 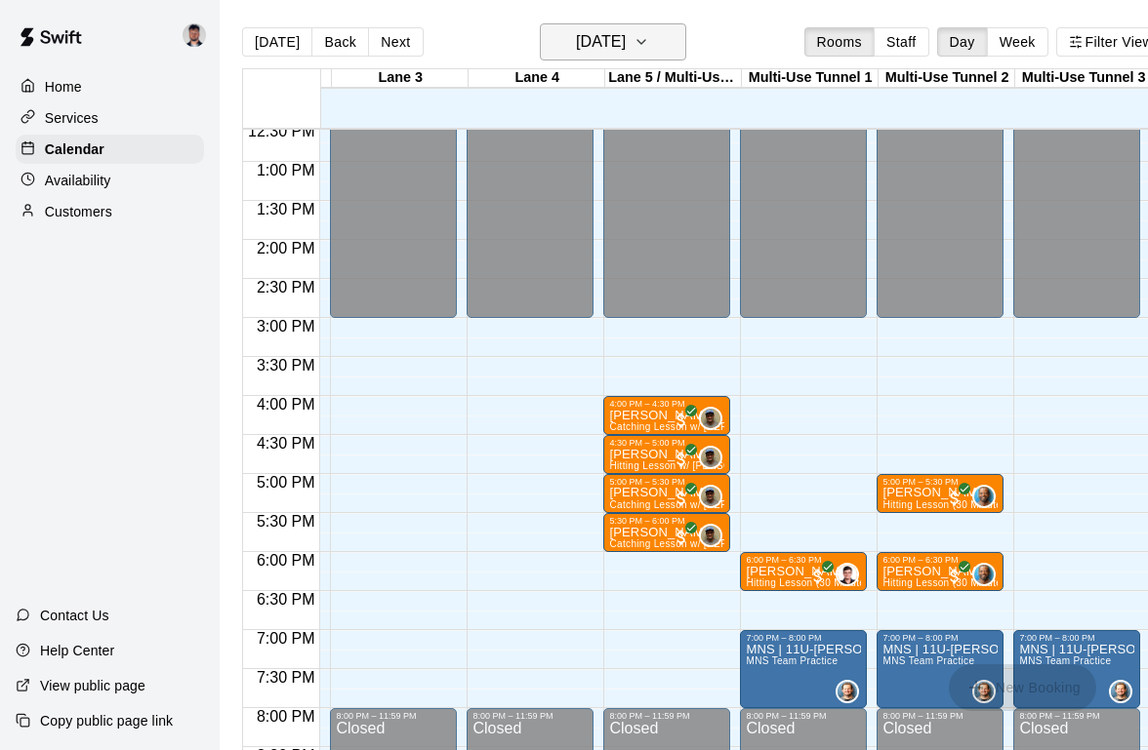 I want to click on div: 5:00 PM – 5:30 PM: Zeke Croucher, so click(x=666, y=494).